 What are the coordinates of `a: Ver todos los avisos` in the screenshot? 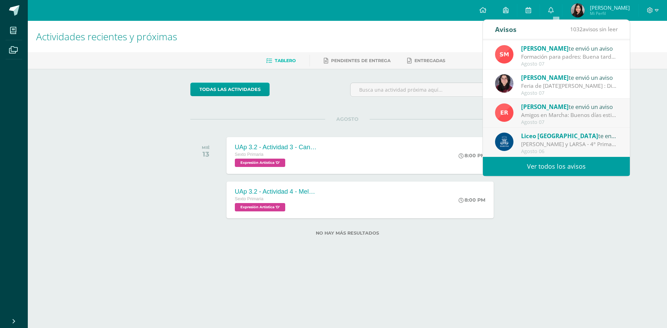 It's located at (556, 166).